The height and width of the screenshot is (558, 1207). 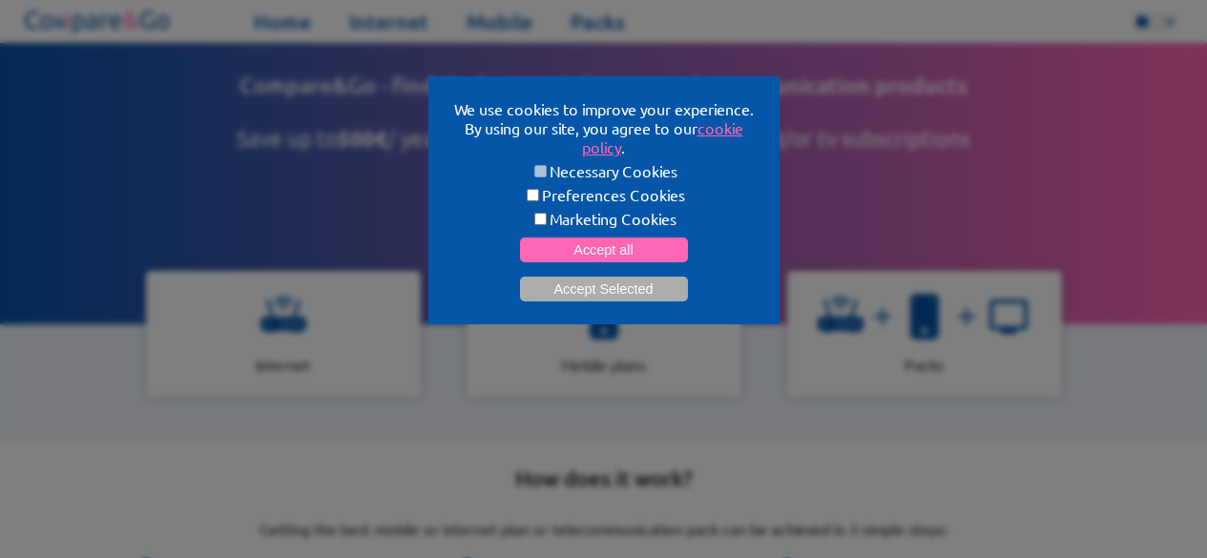 What do you see at coordinates (540, 218) in the screenshot?
I see `input: Marketing Cookies` at bounding box center [540, 218].